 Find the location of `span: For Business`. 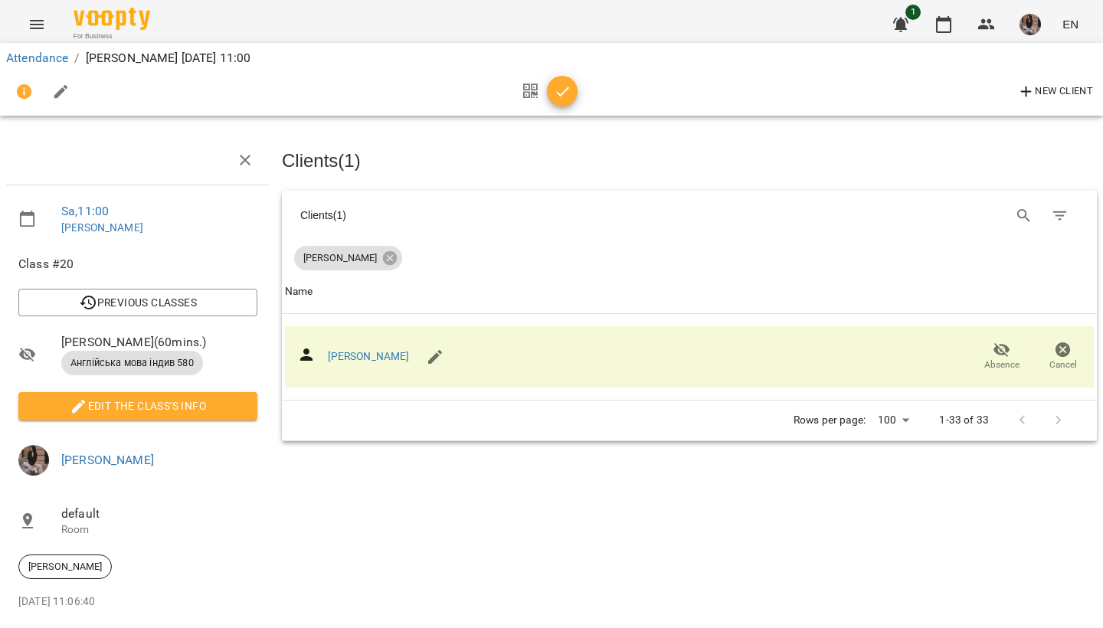

span: For Business is located at coordinates (112, 36).